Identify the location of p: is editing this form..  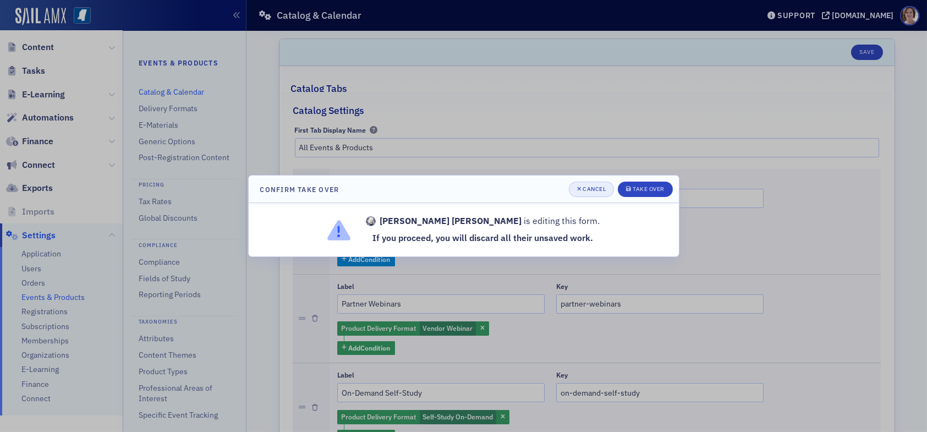
(482, 221).